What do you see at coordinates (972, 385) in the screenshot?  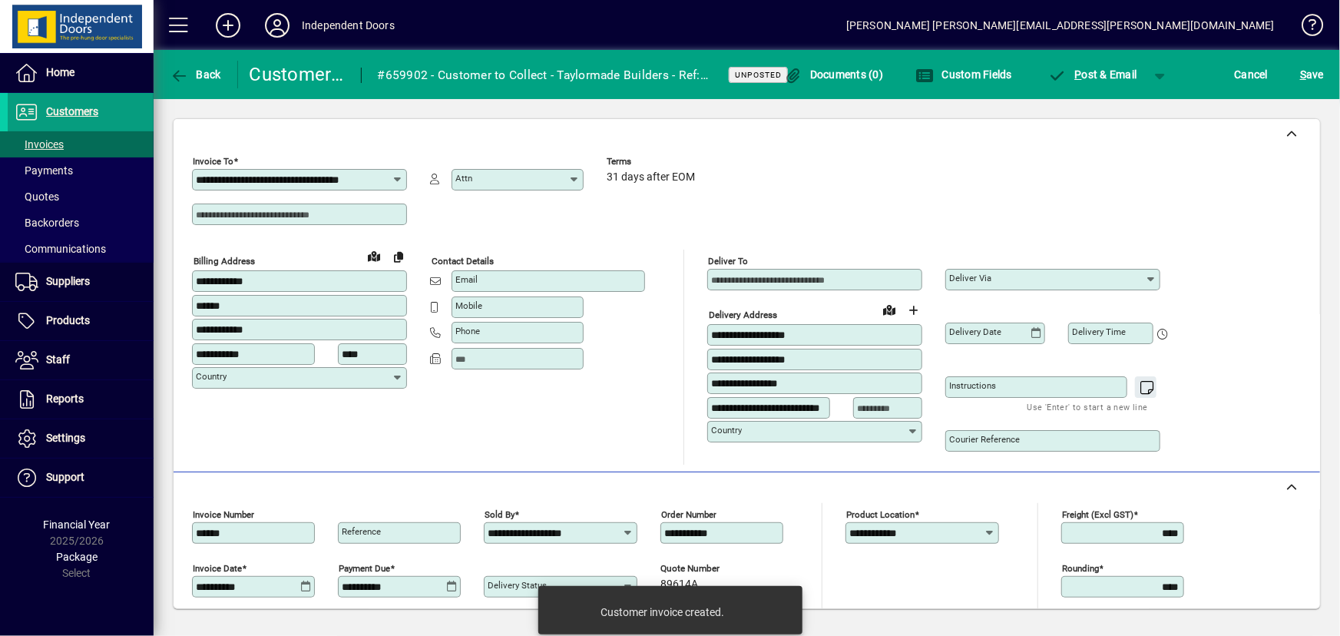 I see `mat-label: Instructions` at bounding box center [972, 385].